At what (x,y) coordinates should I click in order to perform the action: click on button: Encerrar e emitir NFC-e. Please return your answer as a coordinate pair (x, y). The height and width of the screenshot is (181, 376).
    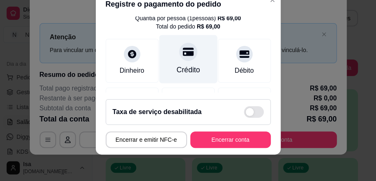
    Looking at the image, I should click on (146, 139).